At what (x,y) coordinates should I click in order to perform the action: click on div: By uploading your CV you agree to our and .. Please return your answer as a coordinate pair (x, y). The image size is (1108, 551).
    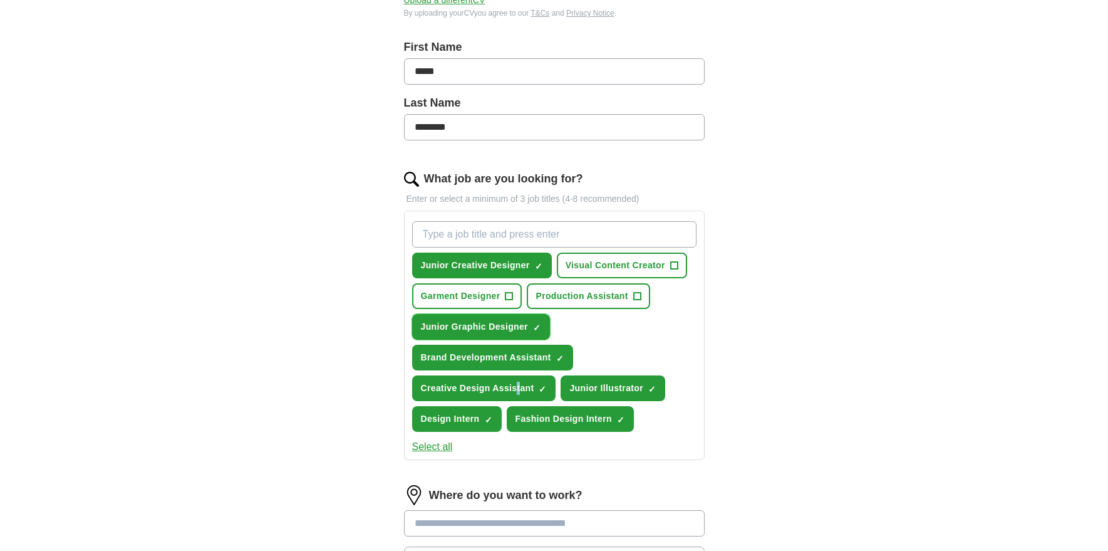
    Looking at the image, I should click on (554, 13).